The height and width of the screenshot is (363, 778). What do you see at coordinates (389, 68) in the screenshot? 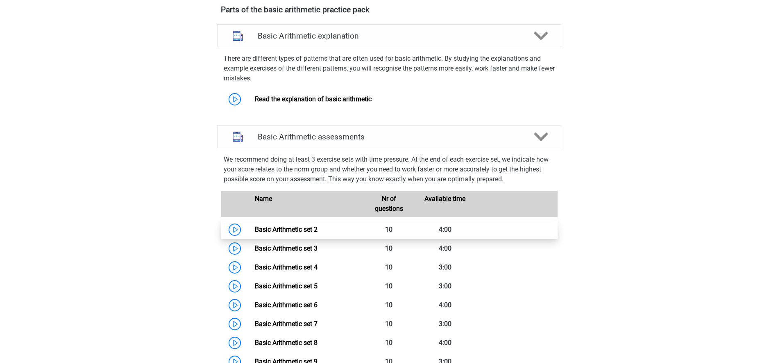
I see `p: There are different types of patterns that are often used for basic arithmetic. By studying the e...` at bounding box center [389, 68].